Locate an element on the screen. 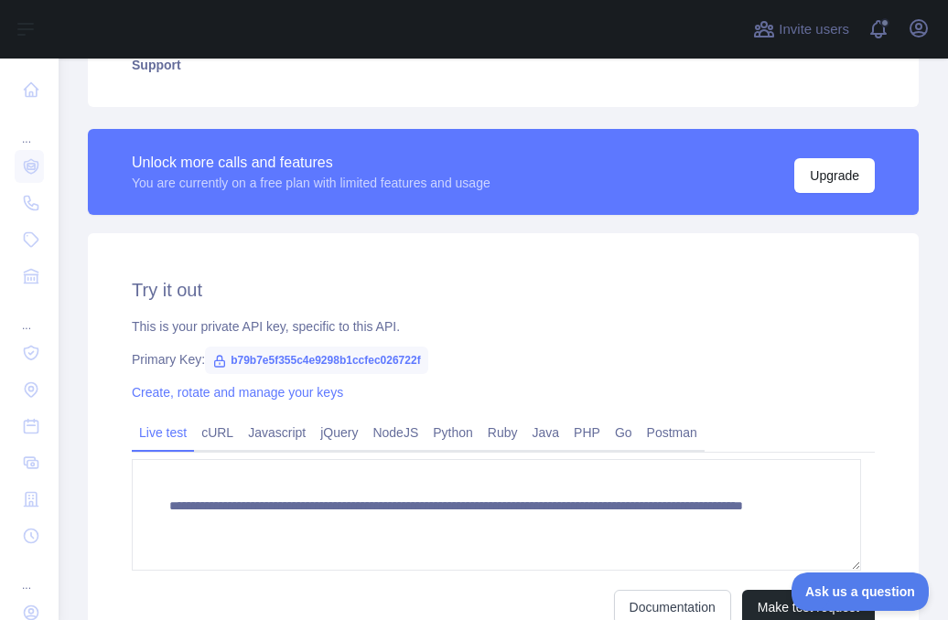 The width and height of the screenshot is (948, 620). span: b79b7e5f355c4e9298b1ccfec026722f is located at coordinates (316, 360).